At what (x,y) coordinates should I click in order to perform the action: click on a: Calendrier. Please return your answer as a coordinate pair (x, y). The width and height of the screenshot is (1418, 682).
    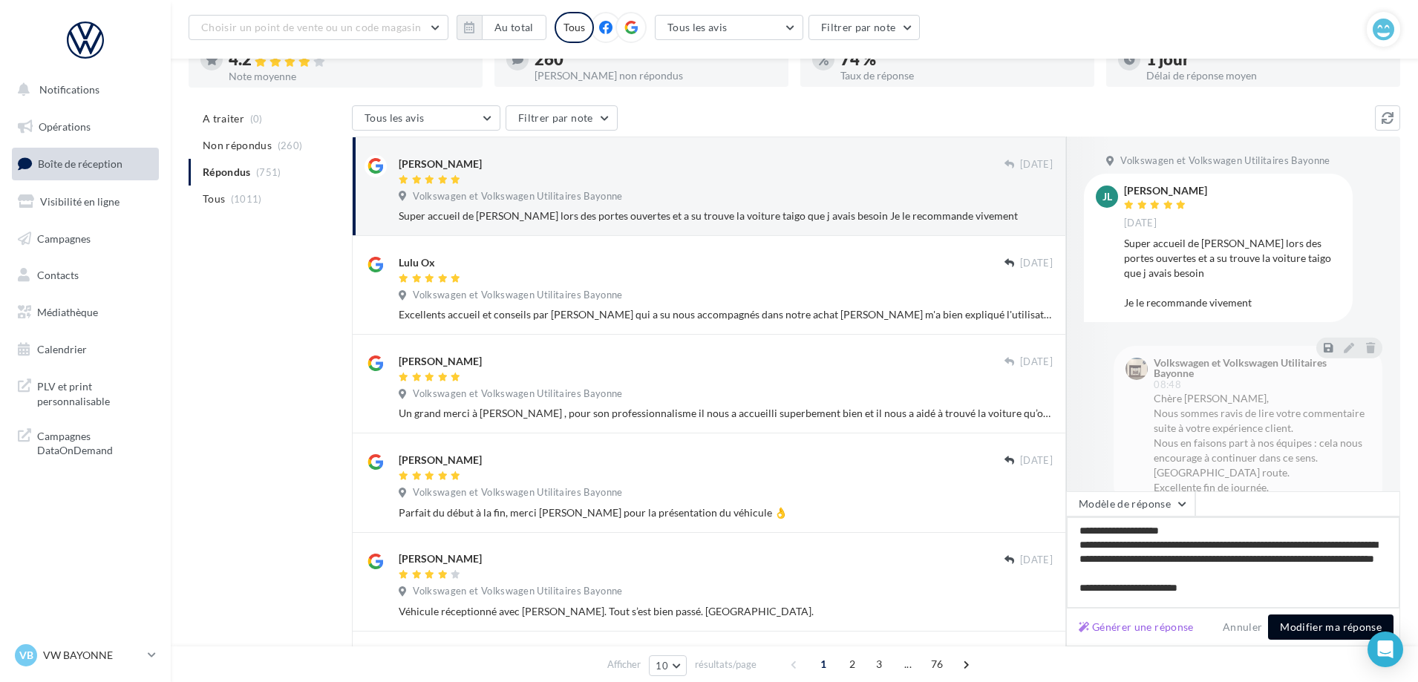
    Looking at the image, I should click on (85, 350).